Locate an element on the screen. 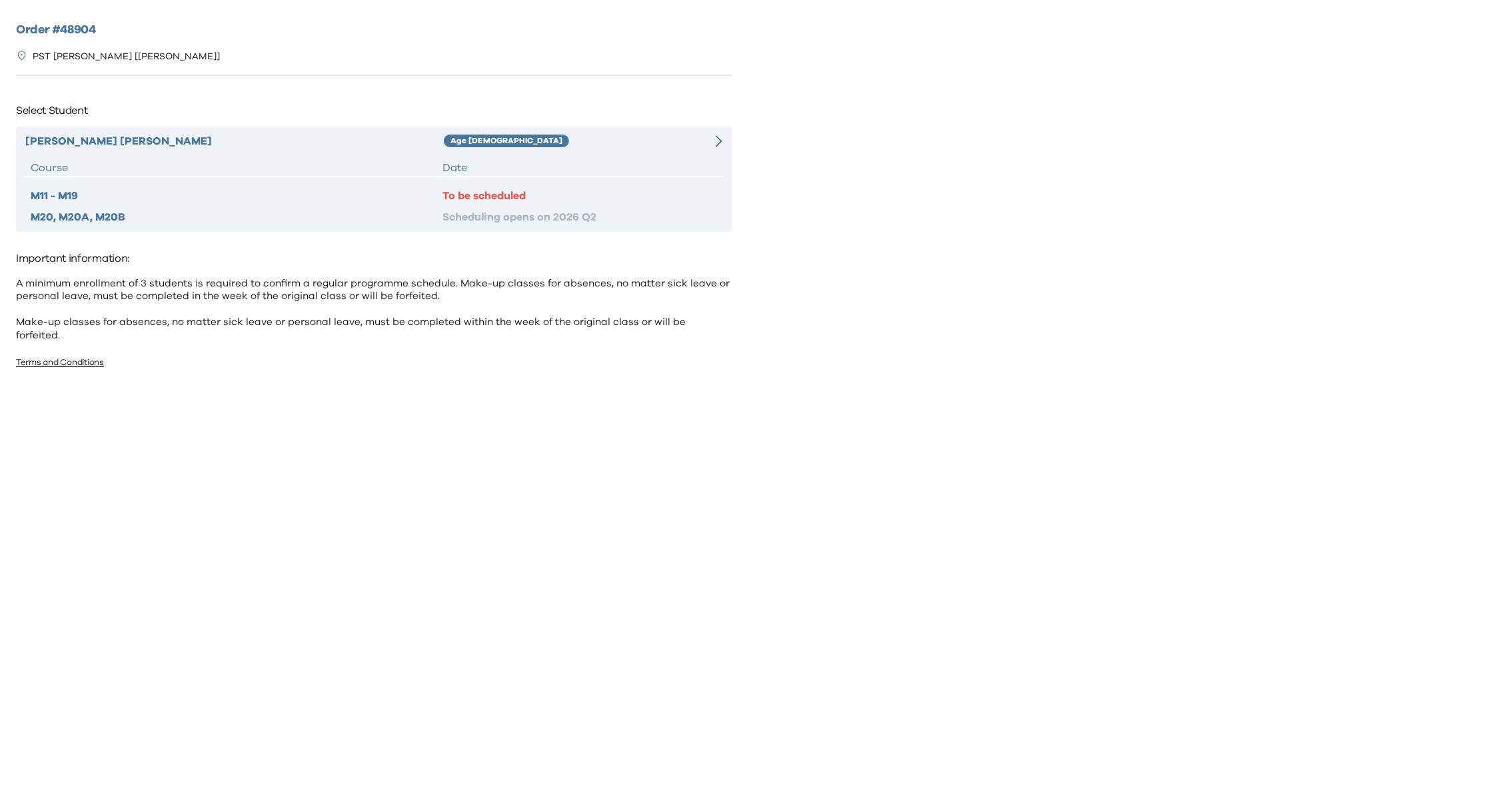 The width and height of the screenshot is (1496, 812). h2: Order # 48904 is located at coordinates (374, 30).